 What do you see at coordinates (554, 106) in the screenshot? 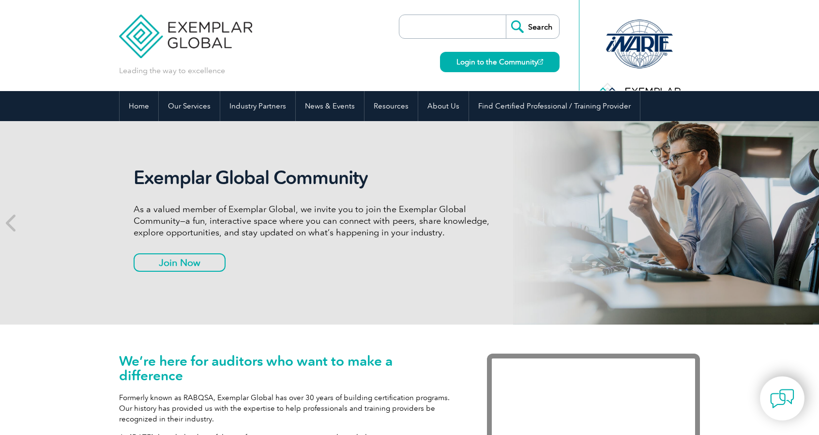
I see `a: Find Certified Professional / Training Provider` at bounding box center [554, 106].